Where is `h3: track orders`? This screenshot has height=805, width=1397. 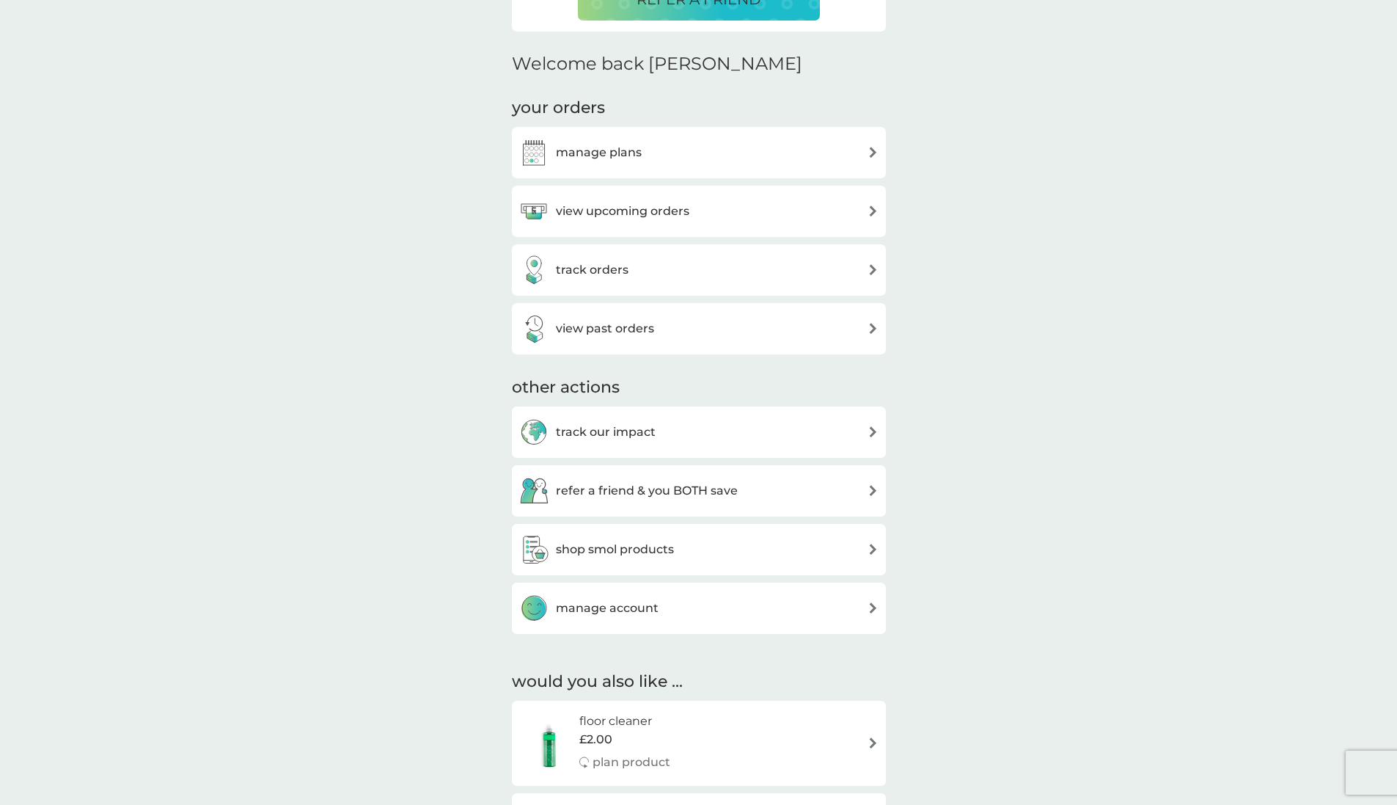 h3: track orders is located at coordinates (592, 270).